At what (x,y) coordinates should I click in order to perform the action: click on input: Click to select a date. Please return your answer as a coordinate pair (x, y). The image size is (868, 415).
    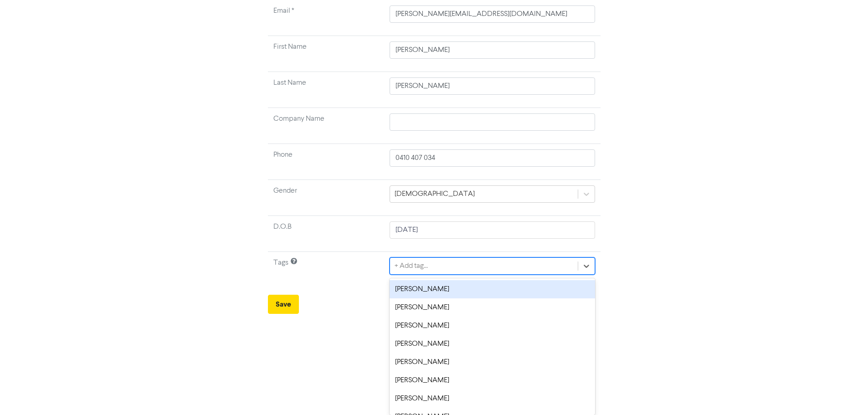
    Looking at the image, I should click on (492, 230).